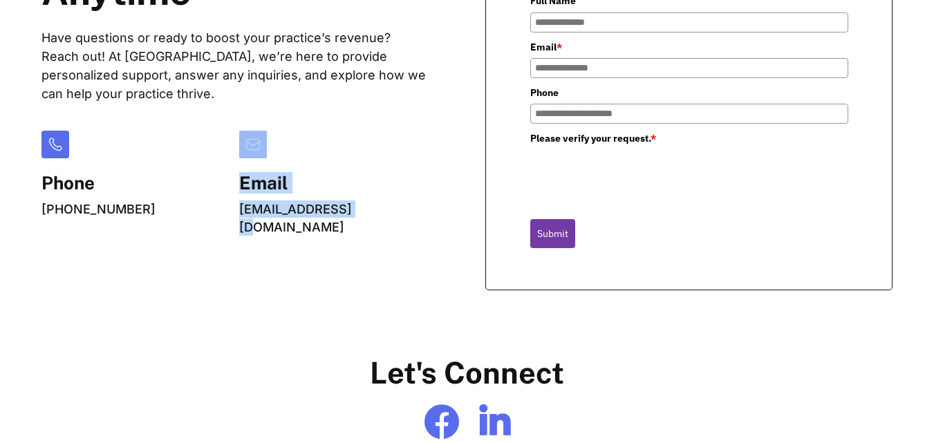 The width and height of the screenshot is (934, 443). I want to click on label: Please verify your request., so click(689, 138).